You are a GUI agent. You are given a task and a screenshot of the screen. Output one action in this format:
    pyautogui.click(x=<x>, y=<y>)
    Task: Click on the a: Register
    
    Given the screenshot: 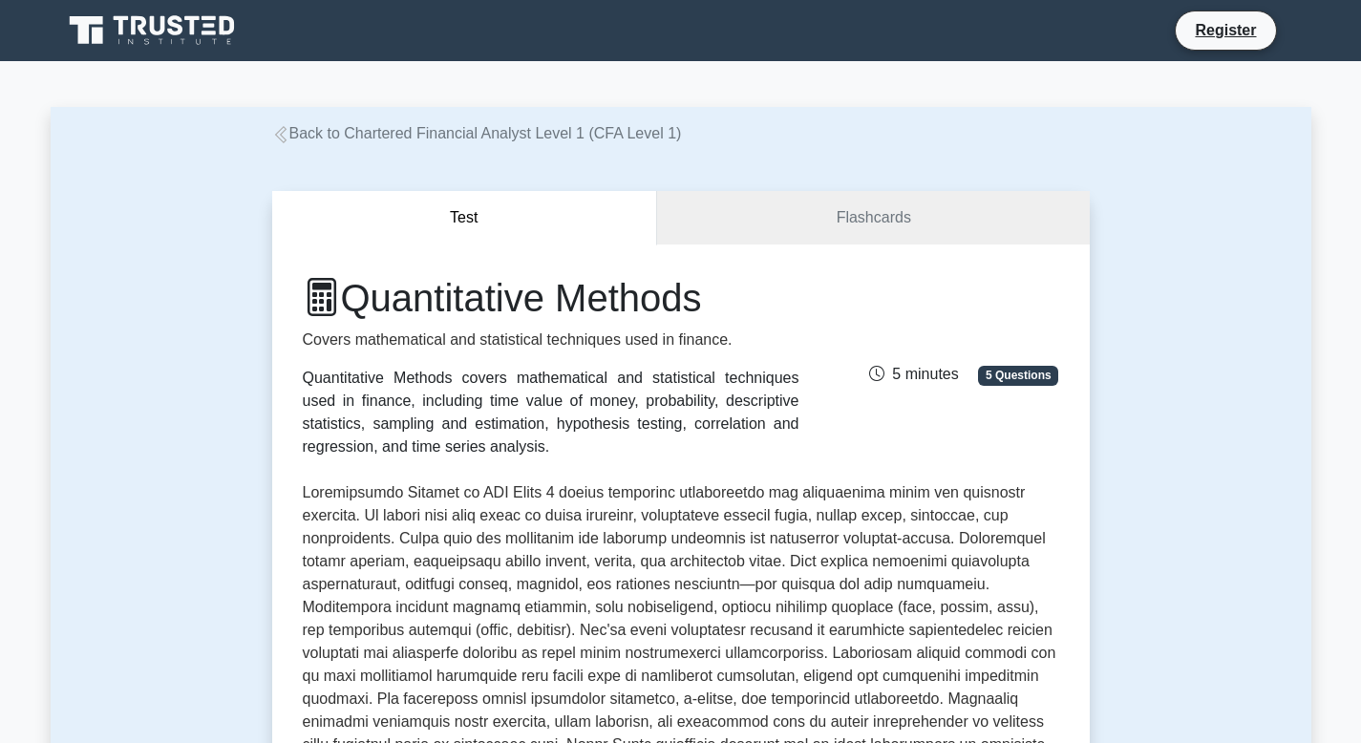 What is the action you would take?
    pyautogui.click(x=1225, y=30)
    